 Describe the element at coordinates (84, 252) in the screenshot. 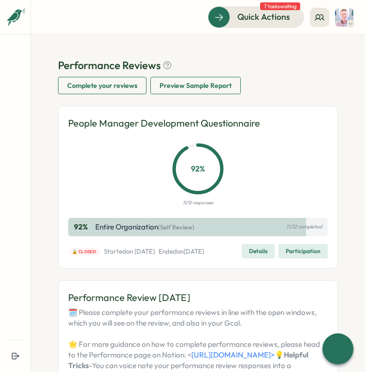

I see `span: 🔒 Closed` at that location.